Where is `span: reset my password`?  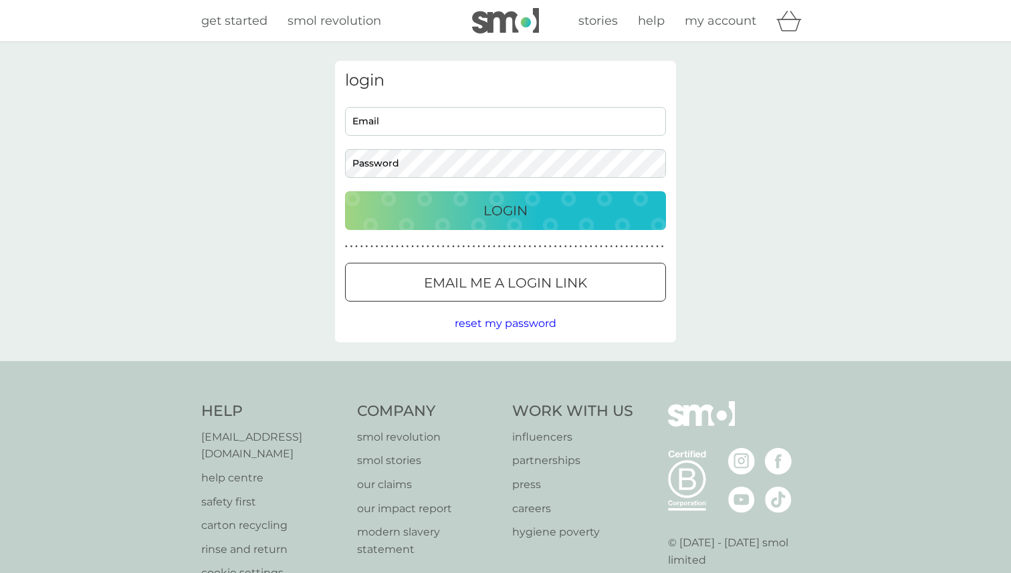 span: reset my password is located at coordinates (505, 323).